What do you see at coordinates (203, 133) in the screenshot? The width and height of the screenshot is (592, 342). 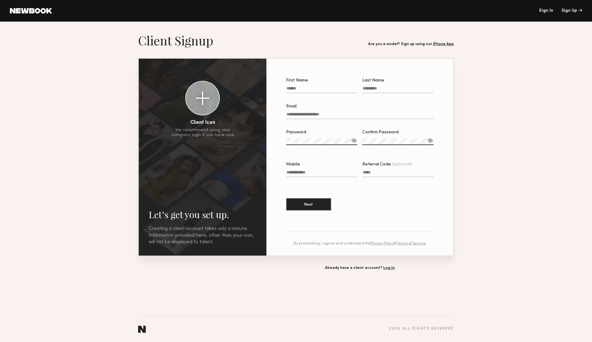 I see `div: We recommend using your company logo if you have one` at bounding box center [203, 133].